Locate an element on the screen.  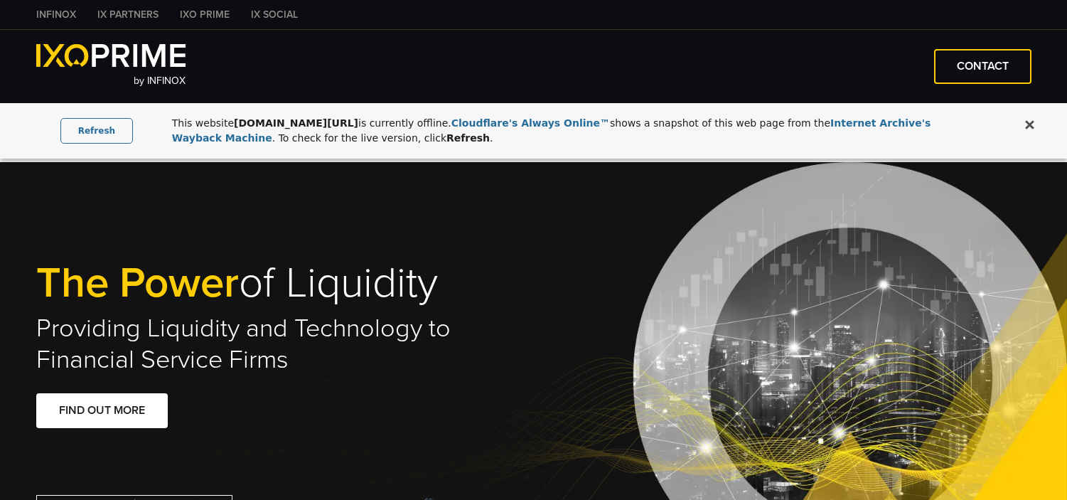
a: INFINOX is located at coordinates (56, 14).